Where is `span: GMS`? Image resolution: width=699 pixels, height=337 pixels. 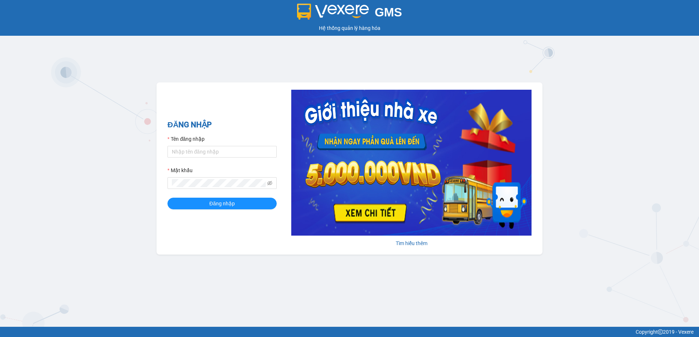 span: GMS is located at coordinates (388, 12).